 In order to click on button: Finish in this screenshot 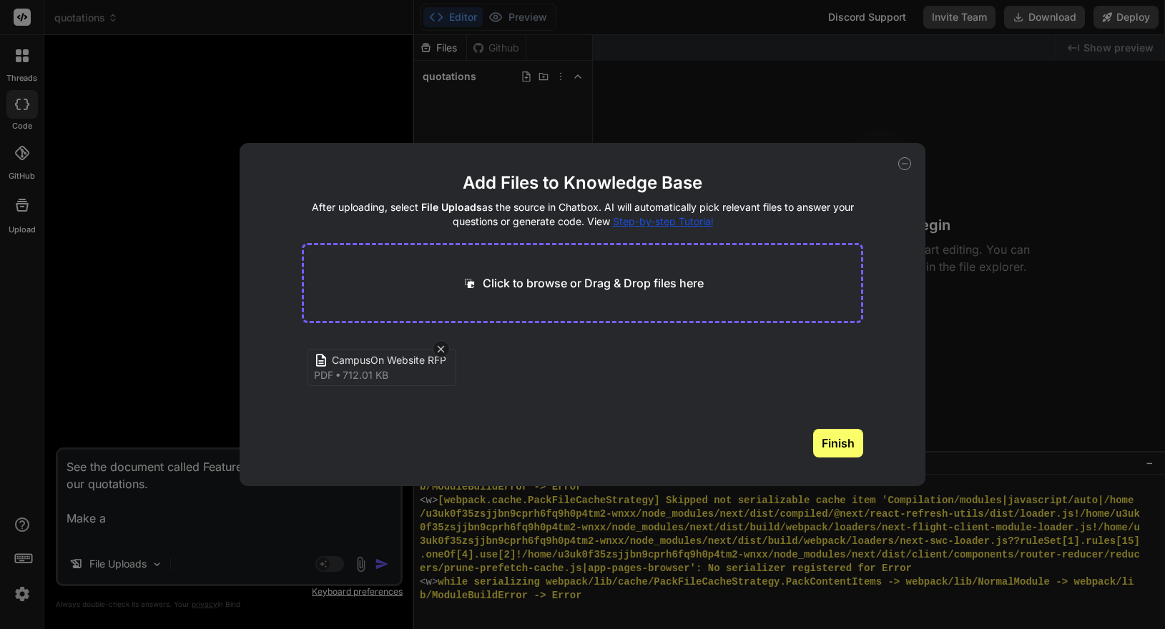, I will do `click(838, 443)`.